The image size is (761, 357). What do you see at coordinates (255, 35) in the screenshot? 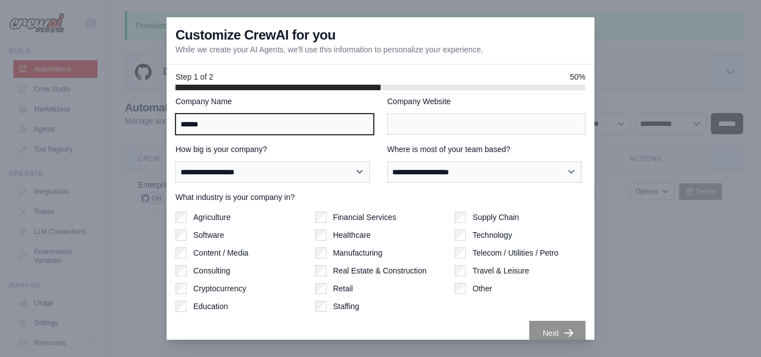
I see `h3: Customize CrewAI for you` at bounding box center [255, 35].